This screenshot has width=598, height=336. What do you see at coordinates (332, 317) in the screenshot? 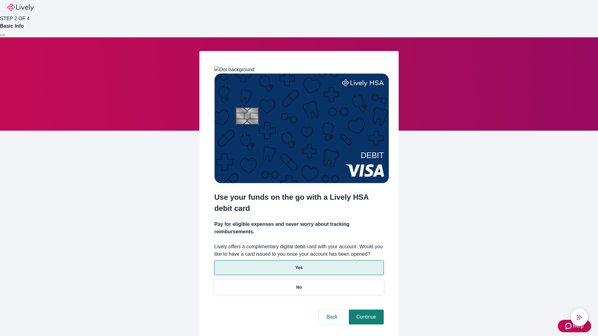
I see `button: Back` at bounding box center [332, 317].